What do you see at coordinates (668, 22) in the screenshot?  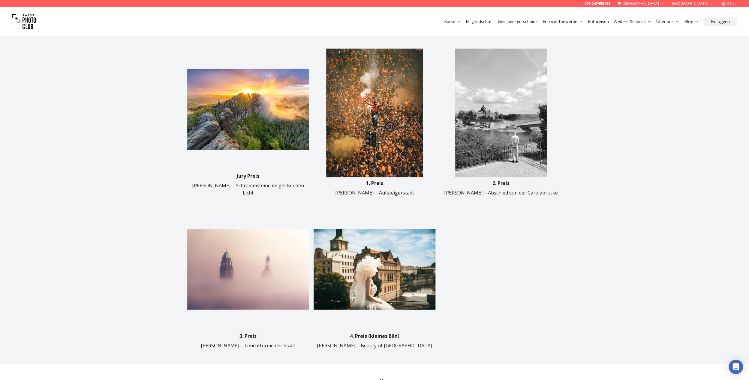 I see `button: Über uns` at bounding box center [668, 22].